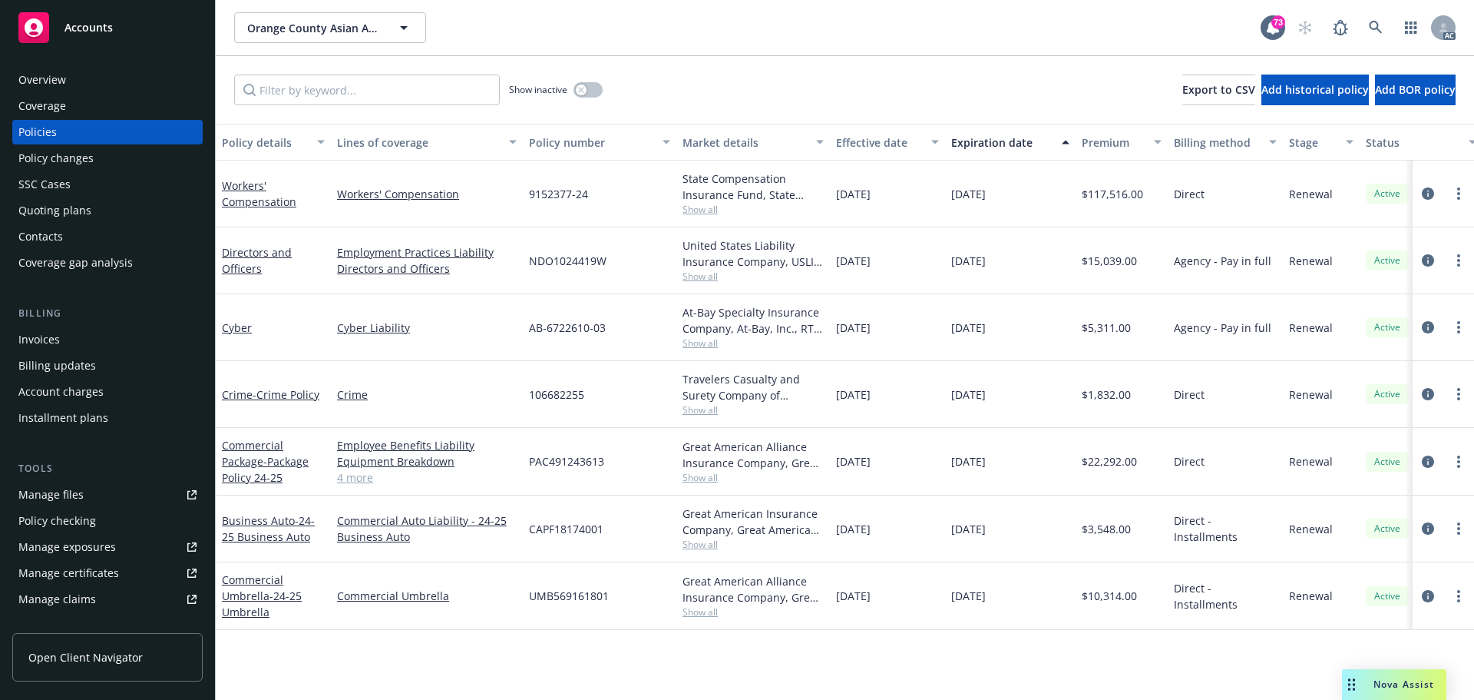 Image resolution: width=1474 pixels, height=700 pixels. Describe the element at coordinates (427, 445) in the screenshot. I see `a: Employee Benefits Liability` at that location.